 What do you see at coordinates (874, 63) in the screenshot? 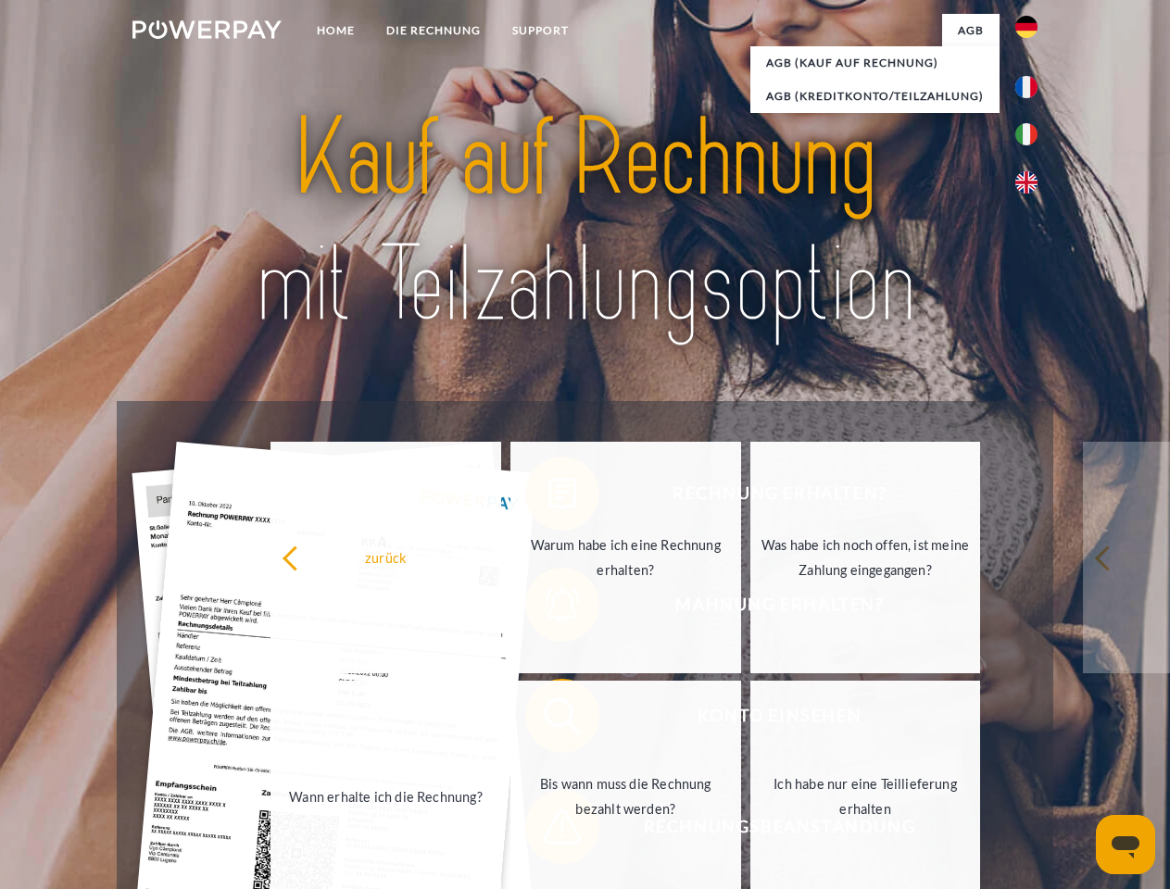
I see `a: AGB (Kauf auf Rechnung)` at bounding box center [874, 63].